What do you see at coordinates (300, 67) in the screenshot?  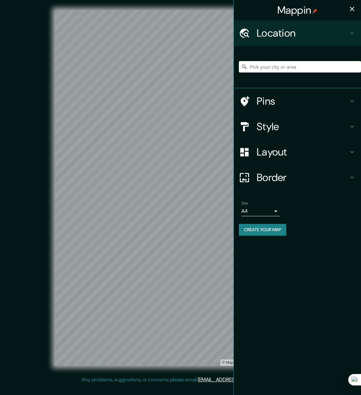 I see `input: Pick your city or area` at bounding box center [300, 67].